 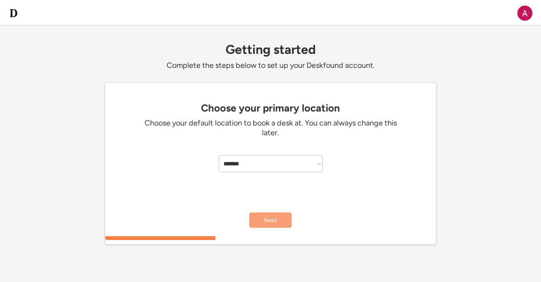 What do you see at coordinates (271, 128) in the screenshot?
I see `div: Choose your default location to book a desk at. You can always change this later.` at bounding box center [271, 128].